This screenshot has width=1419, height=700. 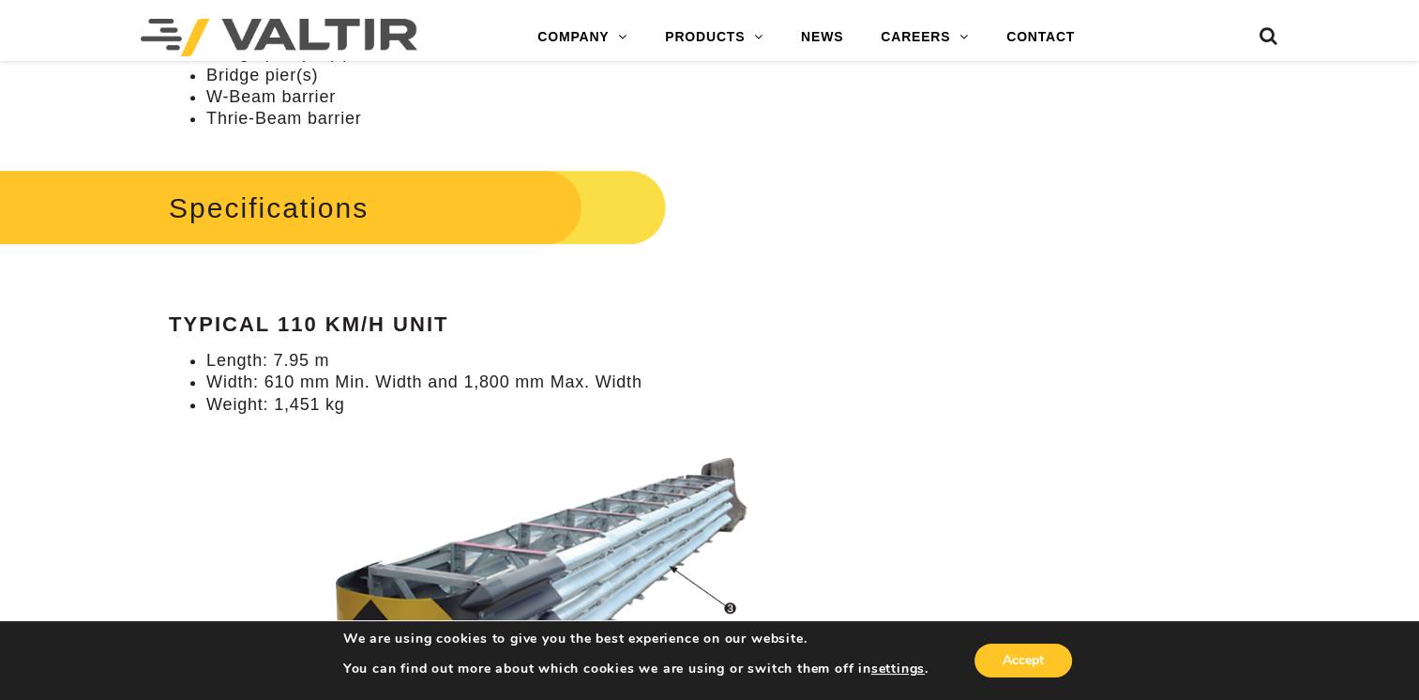 What do you see at coordinates (1040, 38) in the screenshot?
I see `a: CONTACT` at bounding box center [1040, 38].